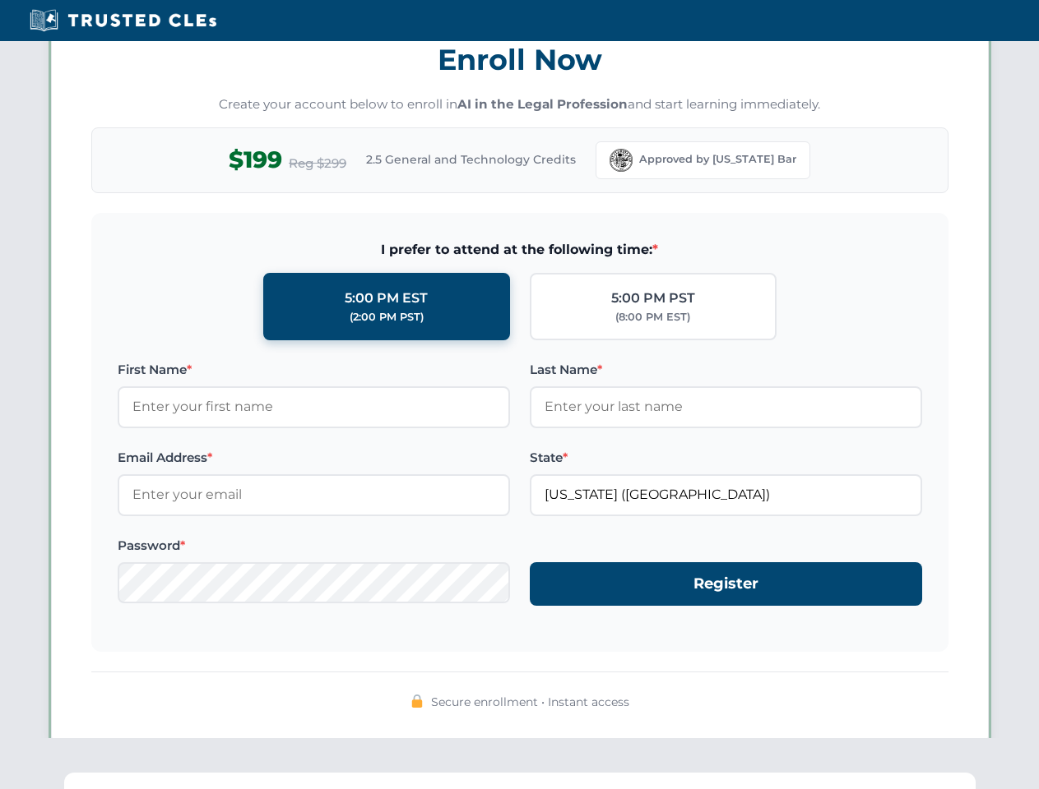 The width and height of the screenshot is (1039, 789). I want to click on span: Reg $299, so click(317, 164).